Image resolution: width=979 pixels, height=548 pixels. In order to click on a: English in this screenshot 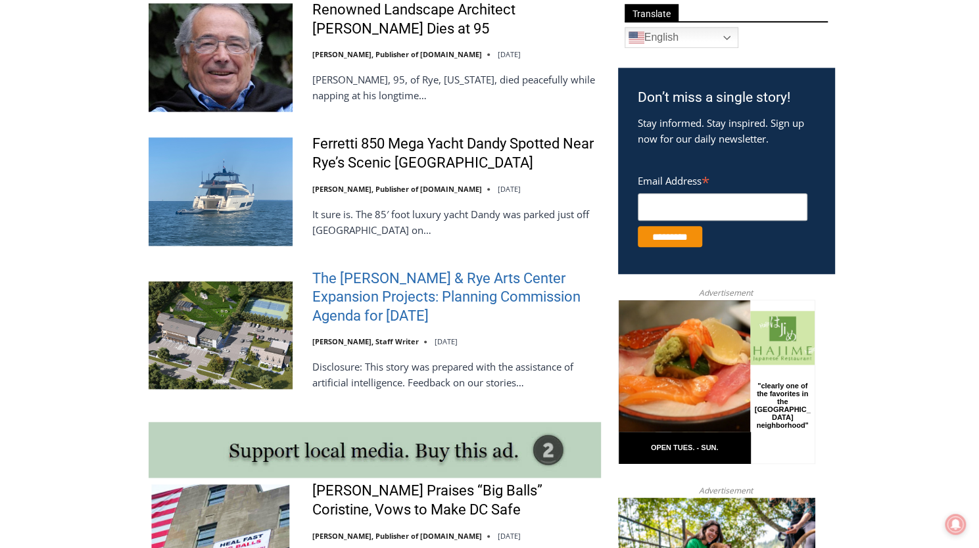, I will do `click(681, 37)`.